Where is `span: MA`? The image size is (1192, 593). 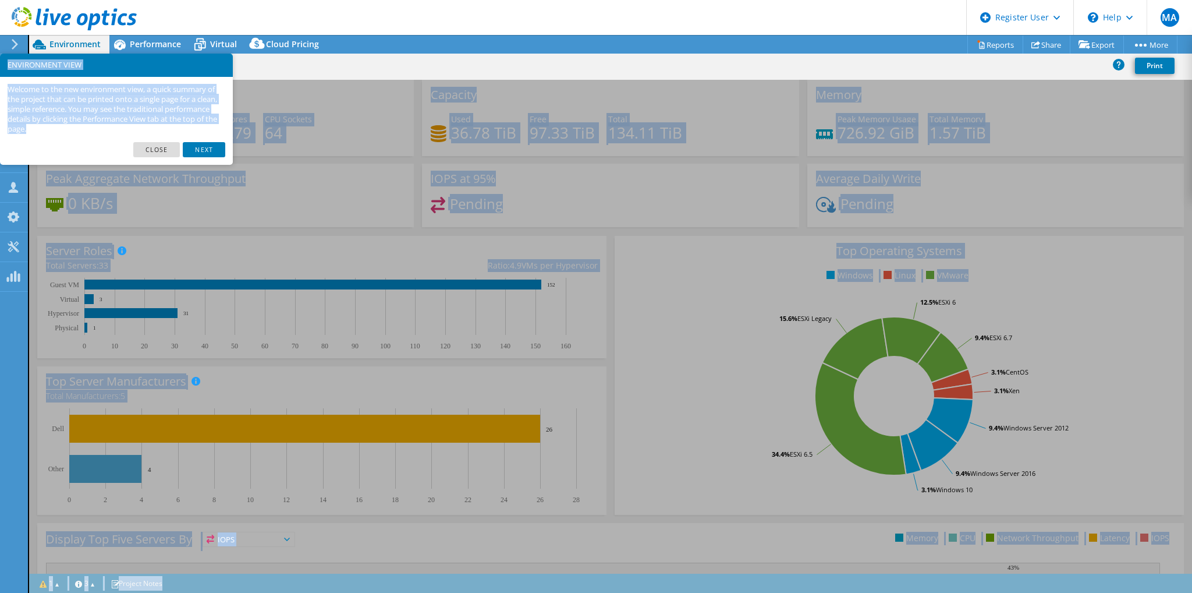 span: MA is located at coordinates (1170, 17).